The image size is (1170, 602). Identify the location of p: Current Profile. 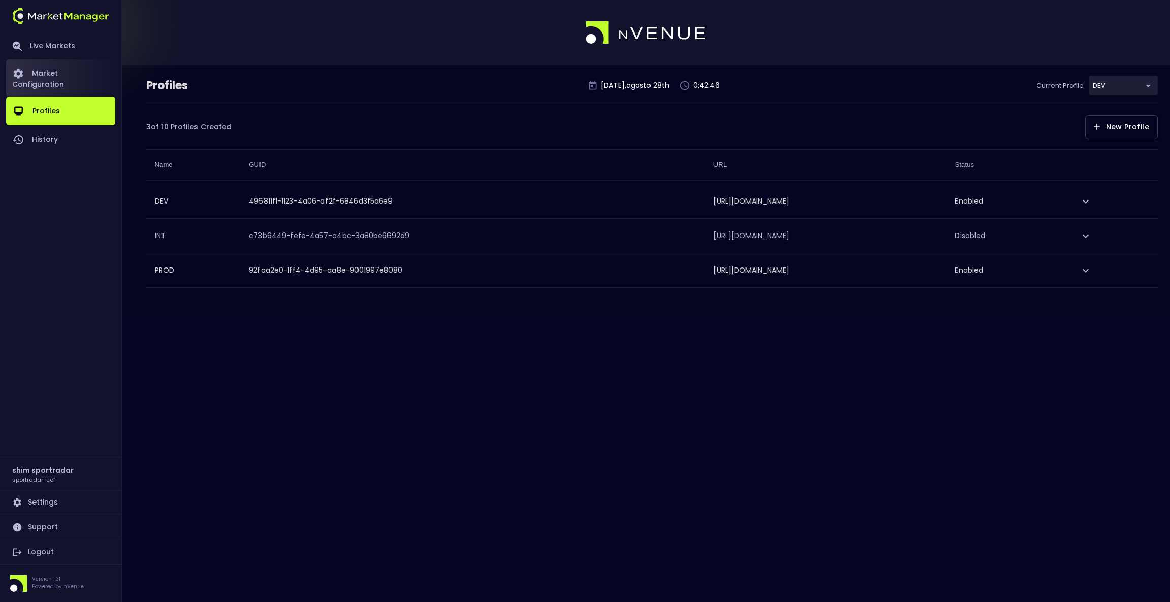
(1060, 86).